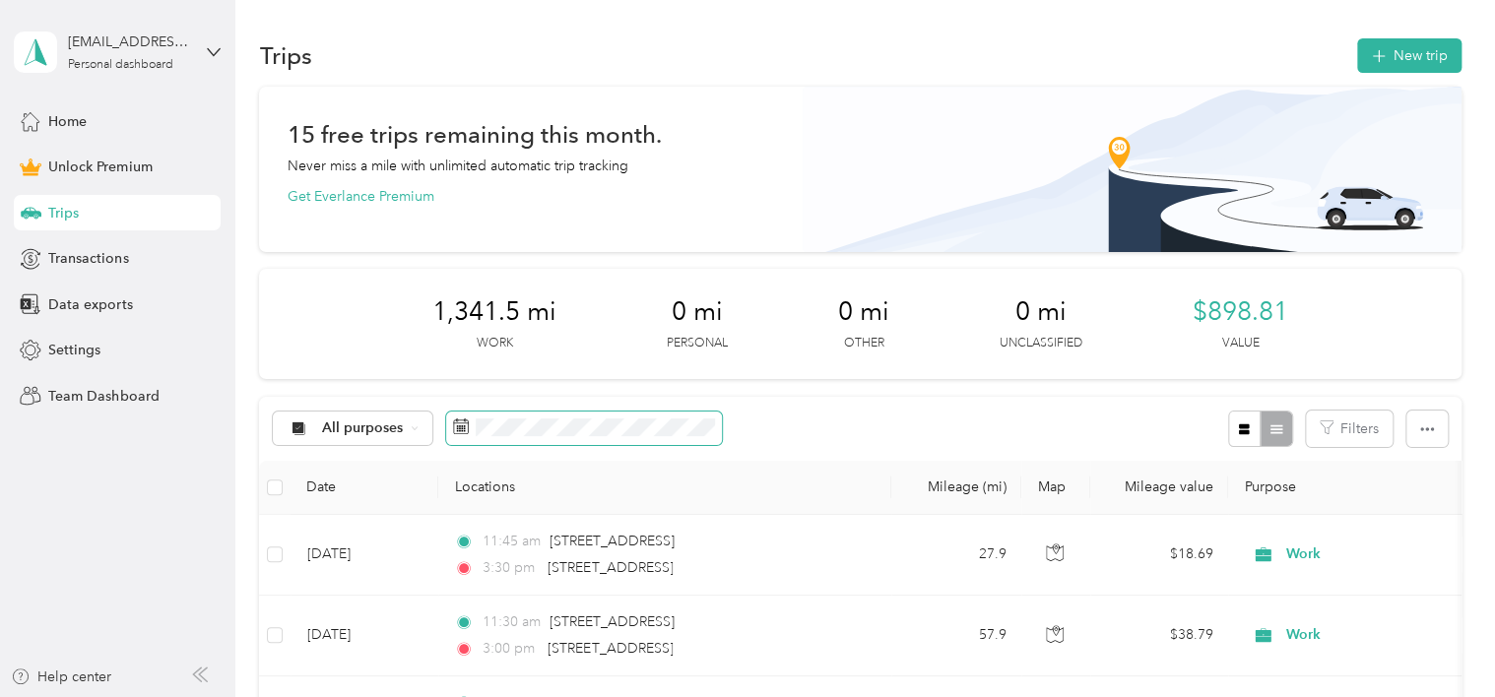  I want to click on td: 57.9, so click(956, 636).